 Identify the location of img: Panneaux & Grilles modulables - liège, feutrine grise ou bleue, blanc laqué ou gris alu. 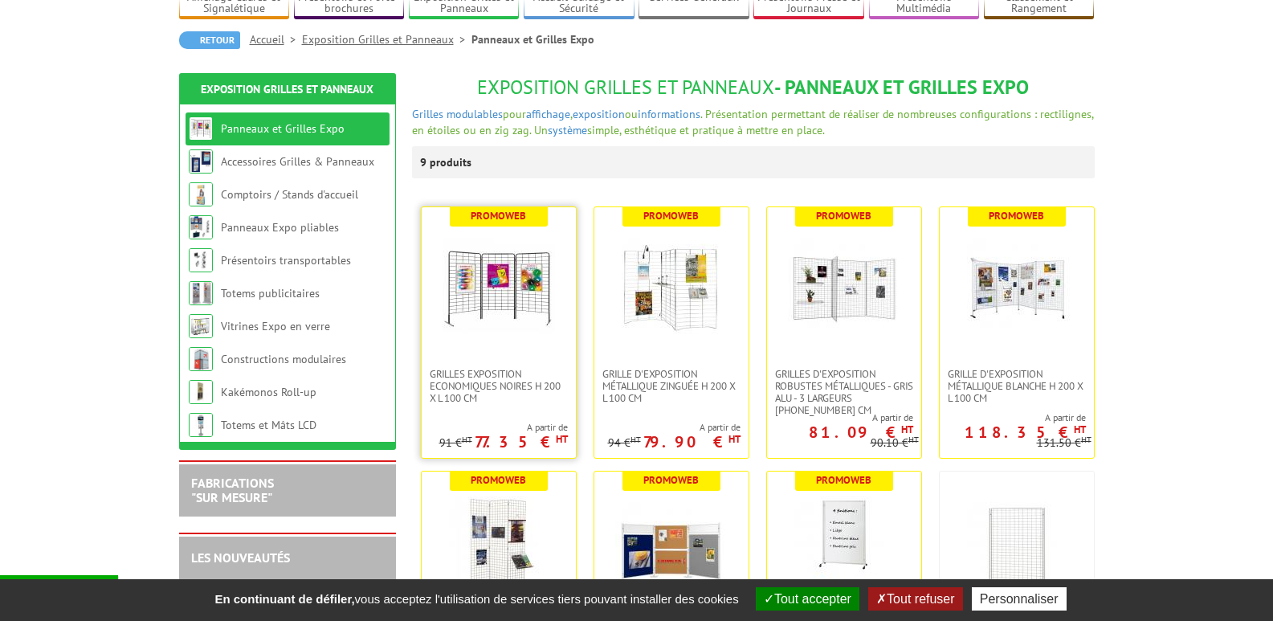
(672, 552).